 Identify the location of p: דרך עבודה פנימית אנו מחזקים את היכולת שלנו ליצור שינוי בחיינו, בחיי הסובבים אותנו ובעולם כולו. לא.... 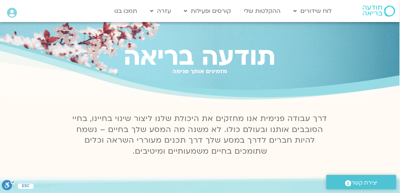
(200, 135).